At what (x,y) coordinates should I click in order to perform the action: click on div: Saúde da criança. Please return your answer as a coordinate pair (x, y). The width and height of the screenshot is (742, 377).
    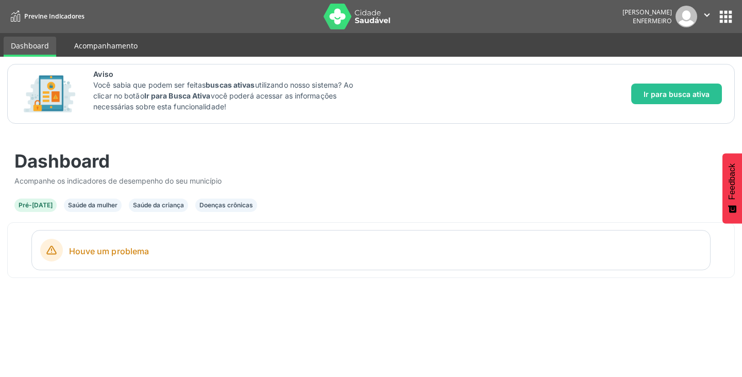
    Looking at the image, I should click on (158, 205).